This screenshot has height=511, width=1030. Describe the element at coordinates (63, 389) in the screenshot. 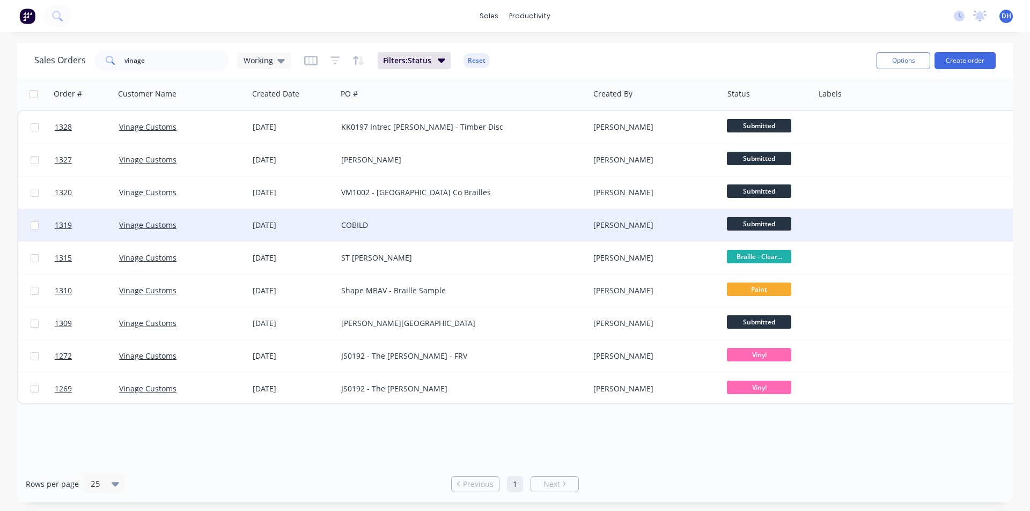

I see `span: 1269` at that location.